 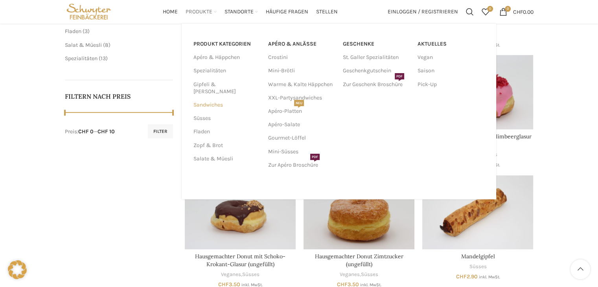 I want to click on a: Apéro & Häppchen, so click(x=226, y=57).